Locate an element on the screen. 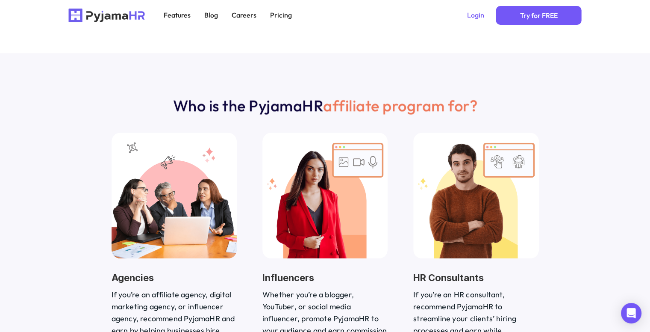 This screenshot has width=650, height=332. p: Login is located at coordinates (476, 15).